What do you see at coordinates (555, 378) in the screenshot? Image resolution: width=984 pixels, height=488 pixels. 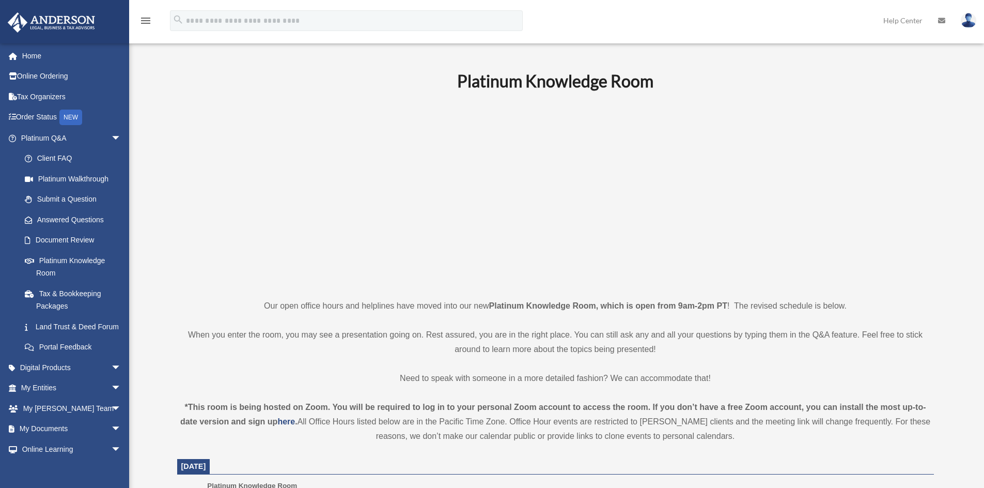 I see `p: Need to speak with someone in a more detailed fashion? We can accommodate that!` at bounding box center [555, 378].